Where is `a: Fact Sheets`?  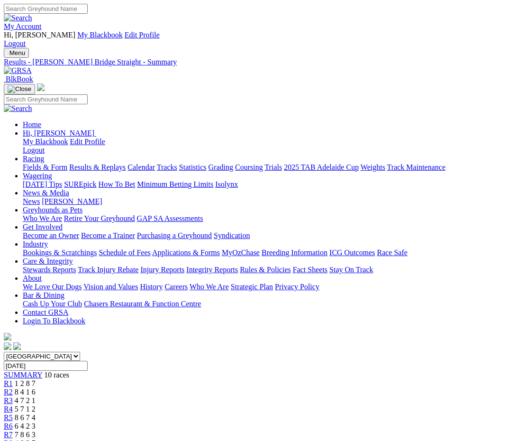 a: Fact Sheets is located at coordinates (310, 269).